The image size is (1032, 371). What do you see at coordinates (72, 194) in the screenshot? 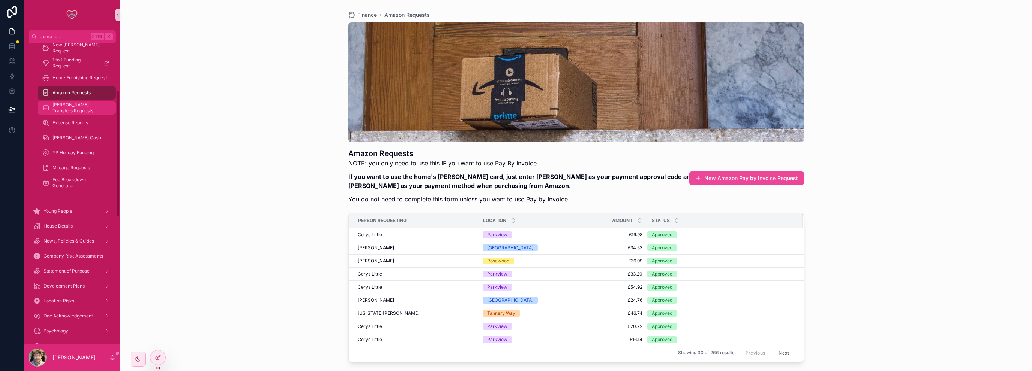
I see `div: scrollable content` at bounding box center [72, 194].